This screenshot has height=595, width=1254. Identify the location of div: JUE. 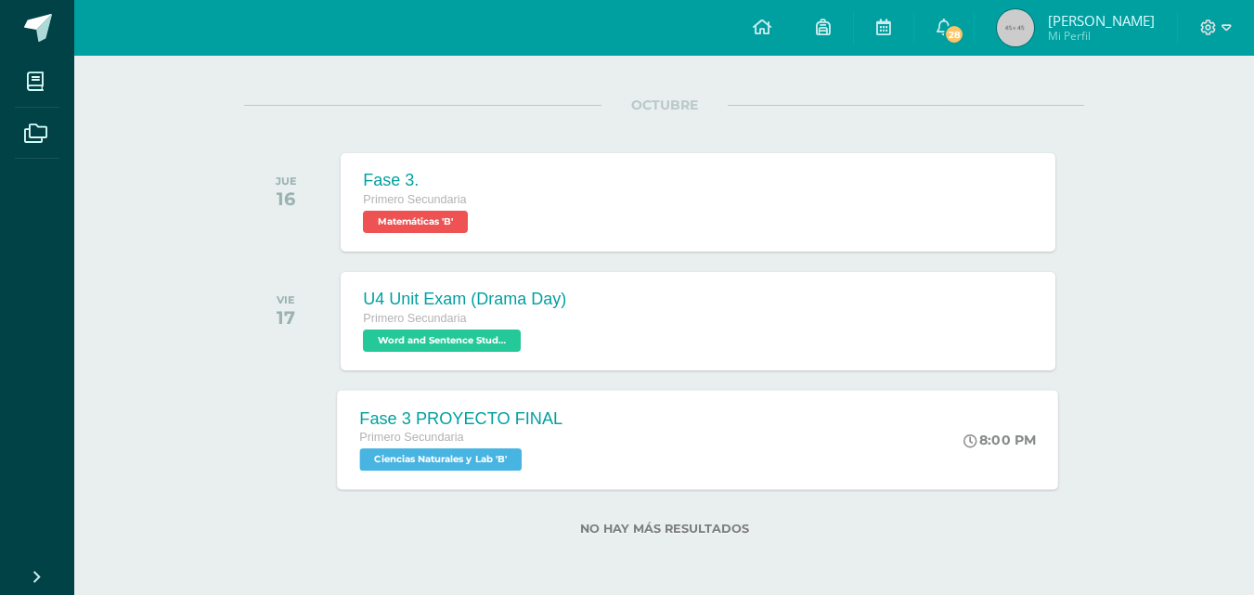
(286, 181).